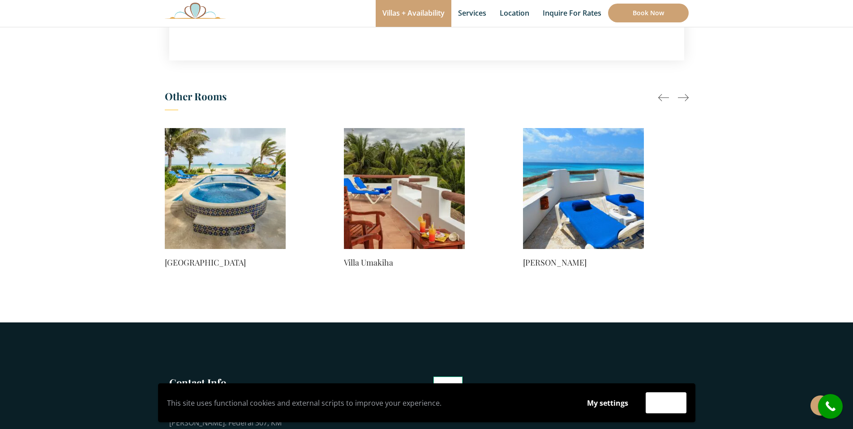 Image resolution: width=853 pixels, height=429 pixels. Describe the element at coordinates (831, 406) in the screenshot. I see `a: call` at that location.